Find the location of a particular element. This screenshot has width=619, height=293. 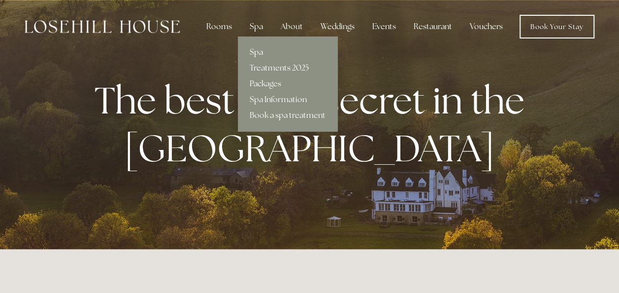

img: Losehill House is located at coordinates (102, 27).